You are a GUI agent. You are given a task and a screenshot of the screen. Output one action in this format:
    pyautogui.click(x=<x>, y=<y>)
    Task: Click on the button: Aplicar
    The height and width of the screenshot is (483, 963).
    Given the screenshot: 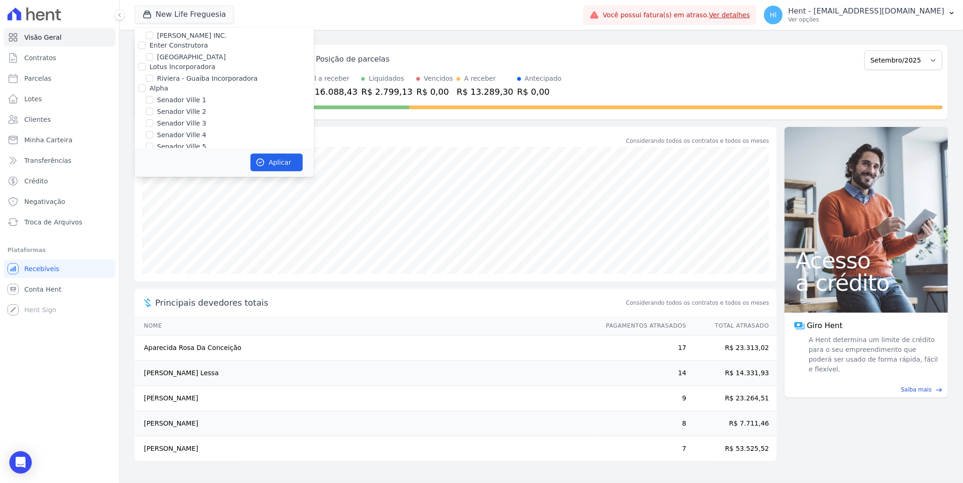 What is the action you would take?
    pyautogui.click(x=277, y=163)
    